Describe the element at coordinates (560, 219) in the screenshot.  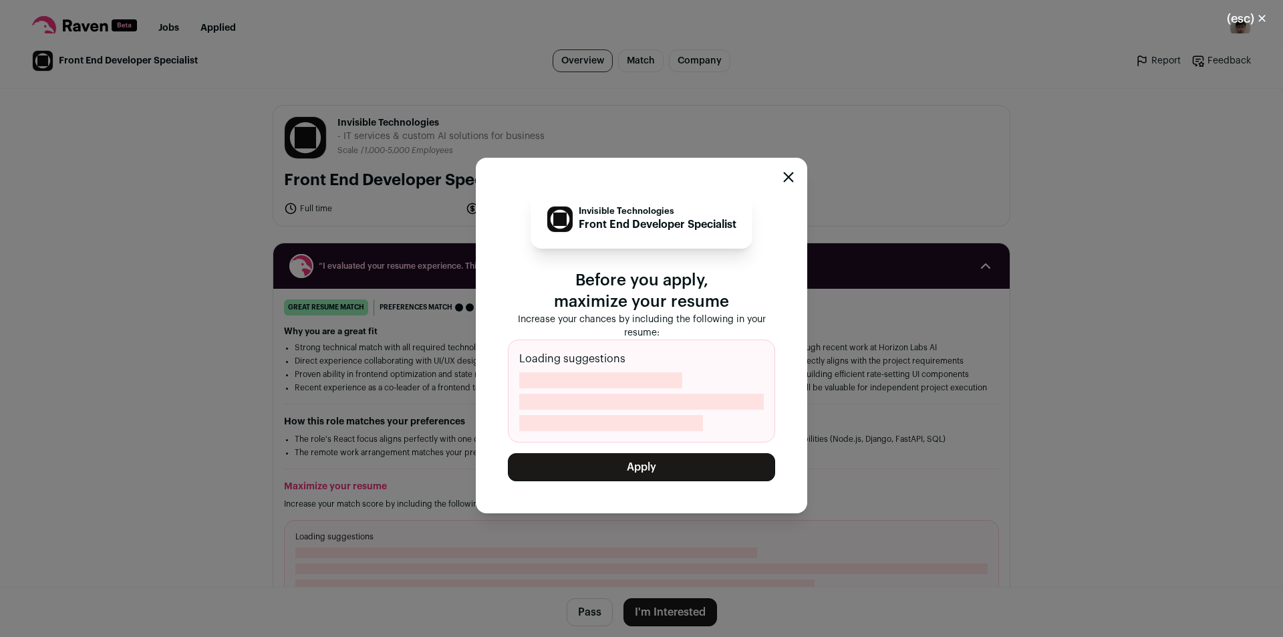
I see `img: 69e05cf858fd43f322a8fe9cd4943cff863cad4edb567cfae43d65b7d120cbb9.jpg` at that location.